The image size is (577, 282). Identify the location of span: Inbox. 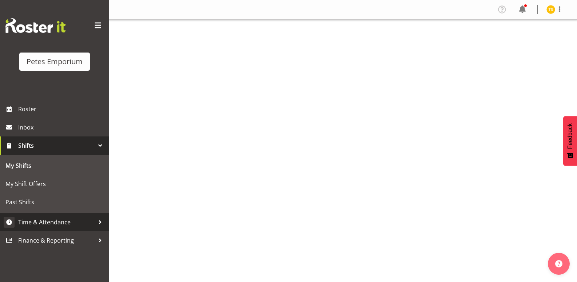
(62, 127).